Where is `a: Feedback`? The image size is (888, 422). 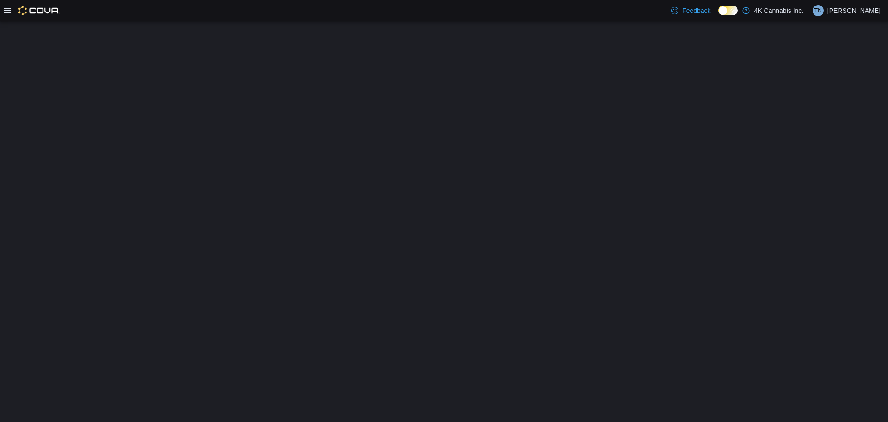
a: Feedback is located at coordinates (691, 11).